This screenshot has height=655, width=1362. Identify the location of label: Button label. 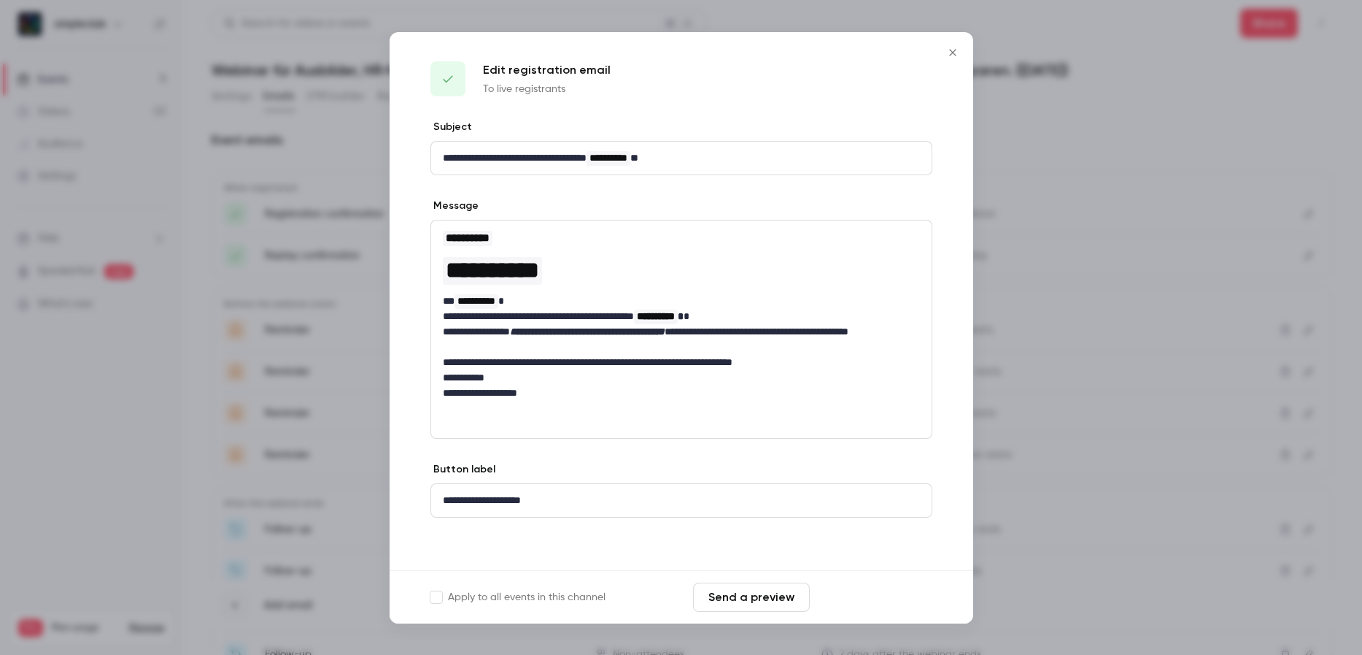
(463, 469).